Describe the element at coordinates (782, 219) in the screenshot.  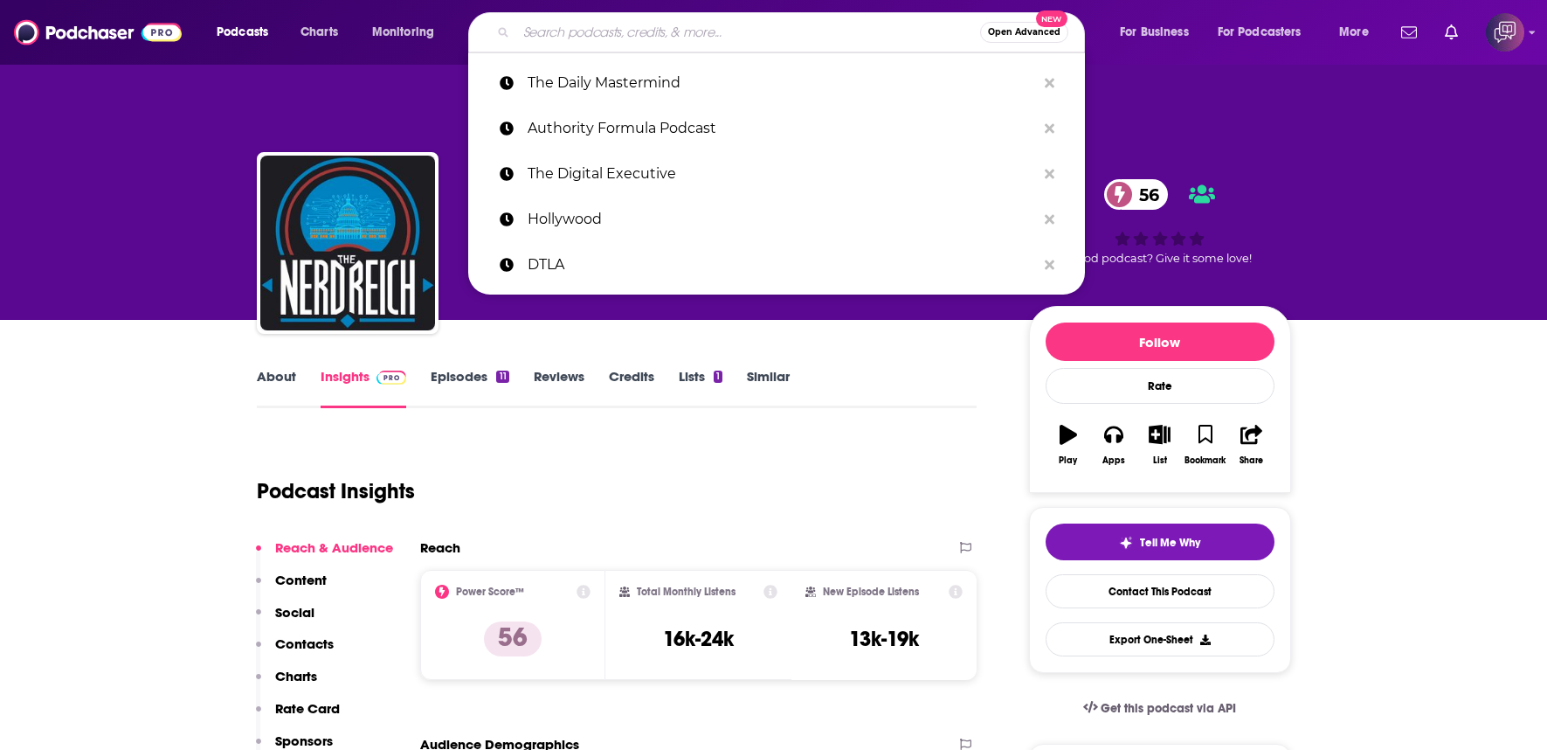
I see `p: Hollywood` at that location.